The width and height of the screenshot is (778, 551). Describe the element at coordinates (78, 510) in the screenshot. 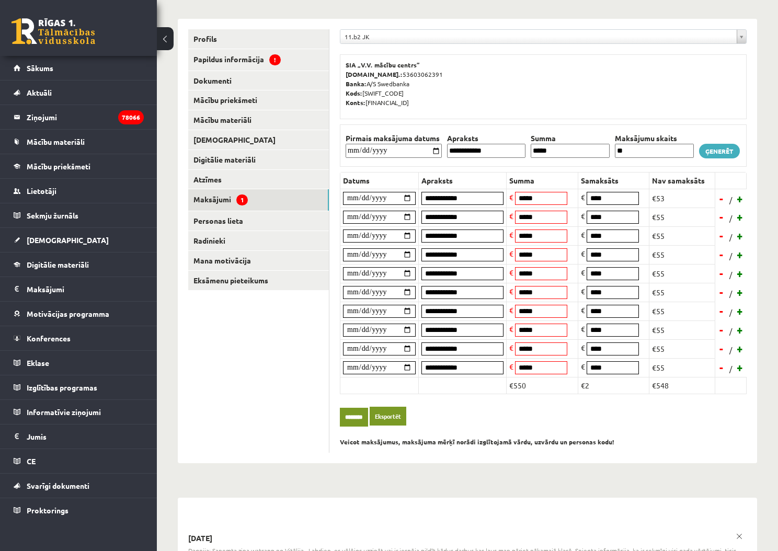

I see `a: Proktorings` at that location.